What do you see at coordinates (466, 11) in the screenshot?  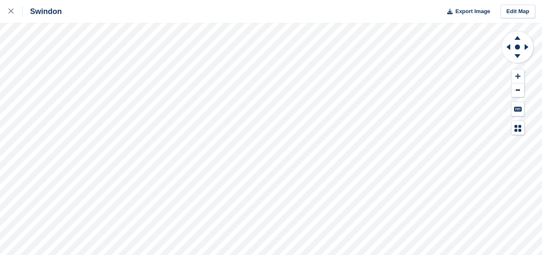 I see `button: Export Image` at bounding box center [466, 11].